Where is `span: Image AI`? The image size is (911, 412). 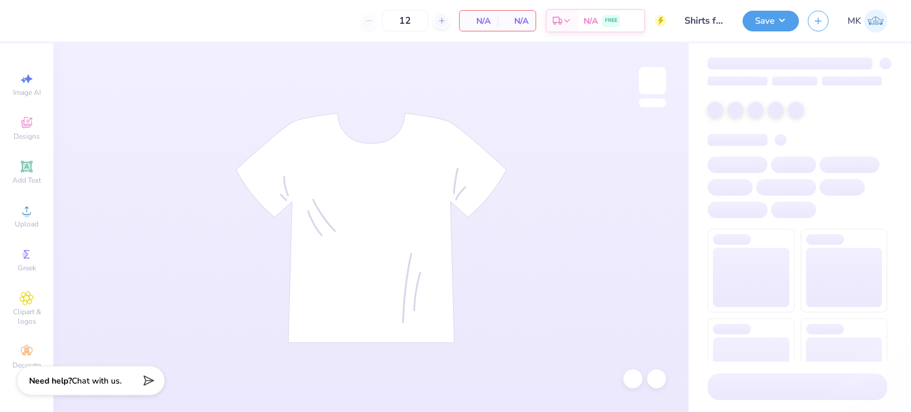
span: Image AI is located at coordinates (27, 93).